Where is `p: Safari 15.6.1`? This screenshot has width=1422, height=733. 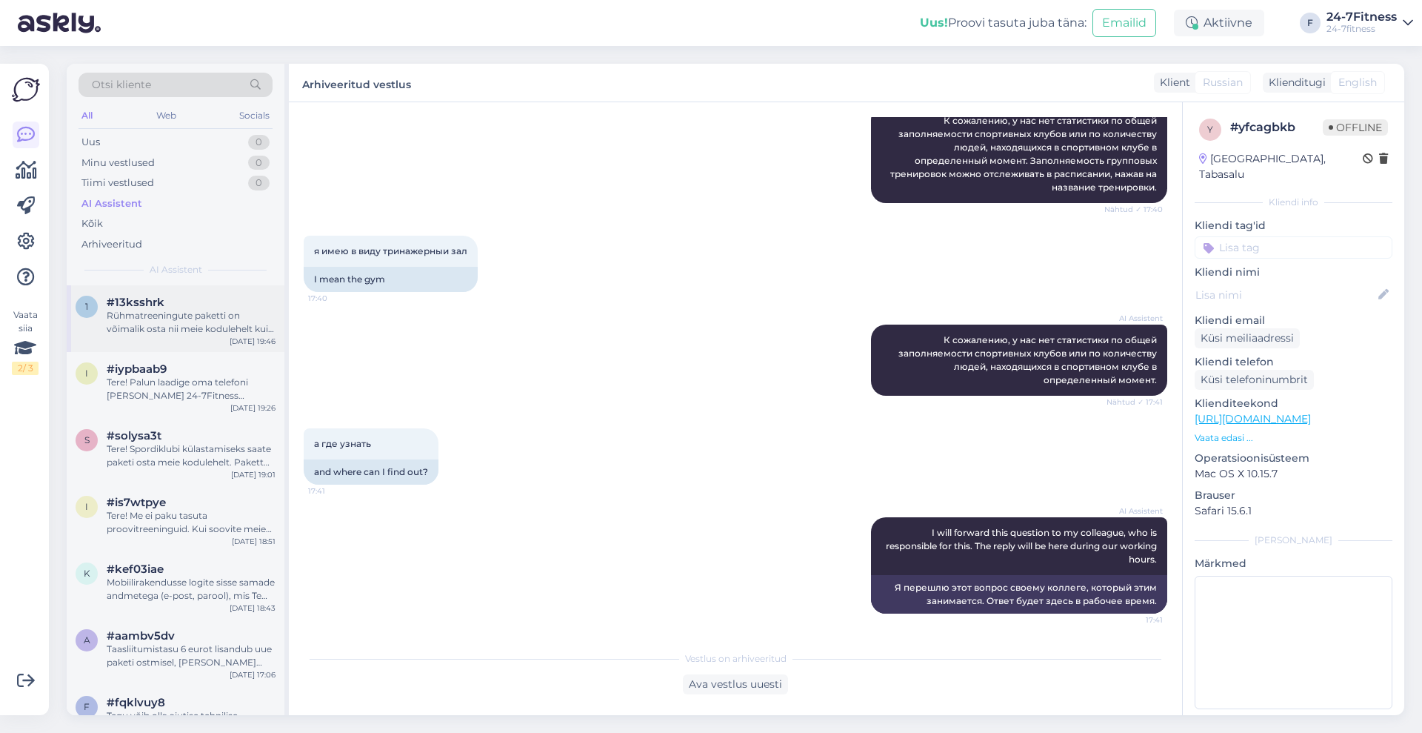 p: Safari 15.6.1 is located at coordinates (1293, 510).